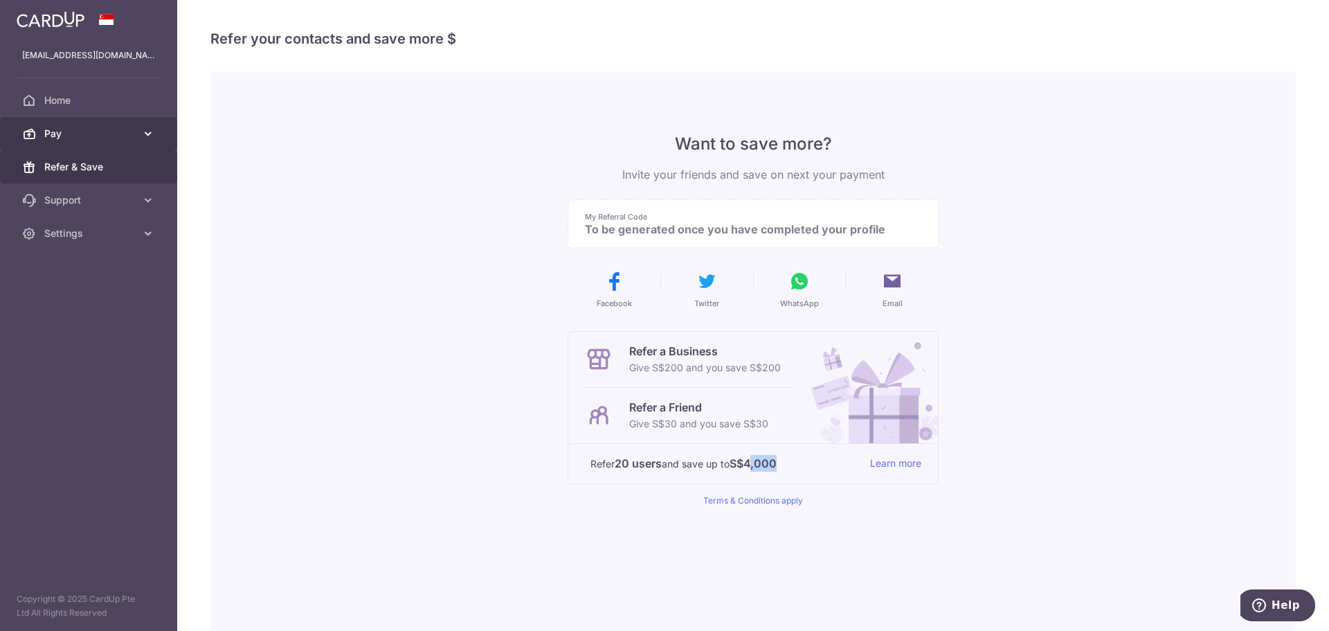  What do you see at coordinates (725, 463) in the screenshot?
I see `p: Refer and save up to` at bounding box center [725, 463].